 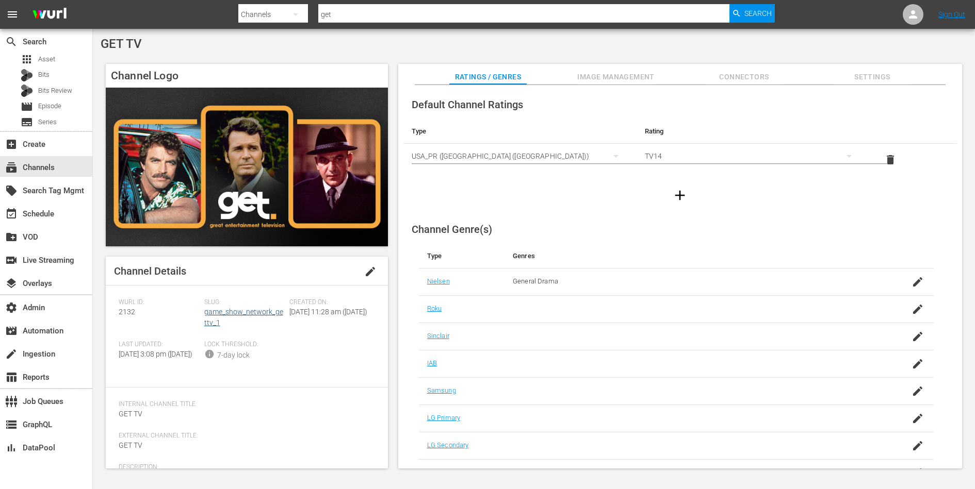 I want to click on span: Schedule, so click(x=11, y=214).